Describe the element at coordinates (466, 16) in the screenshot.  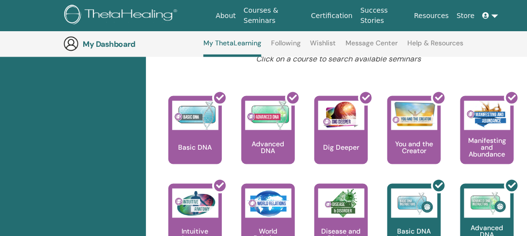
I see `a: Store` at that location.